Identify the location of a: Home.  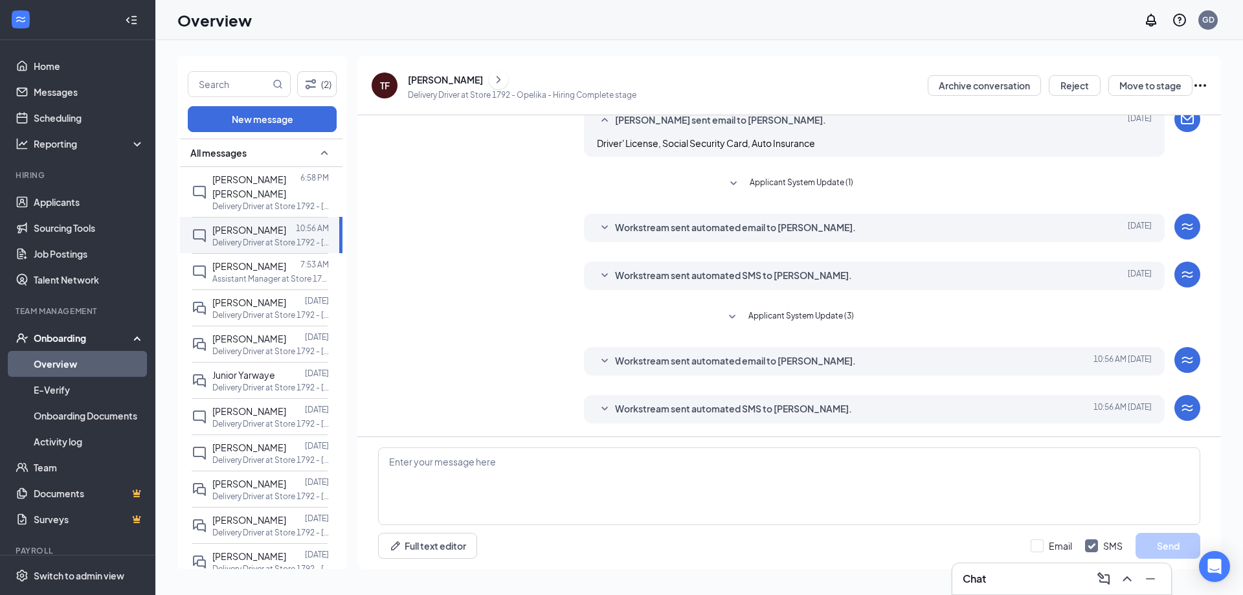
(89, 66).